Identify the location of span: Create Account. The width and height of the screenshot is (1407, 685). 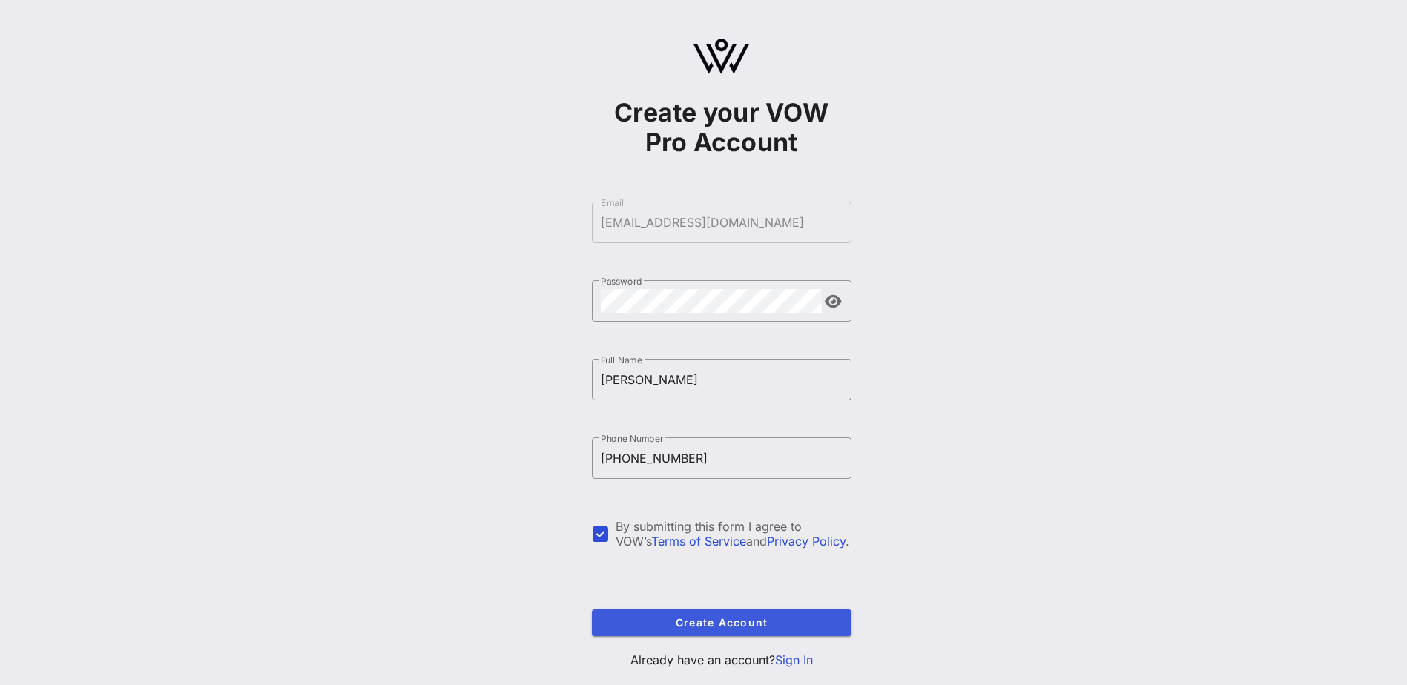
(722, 622).